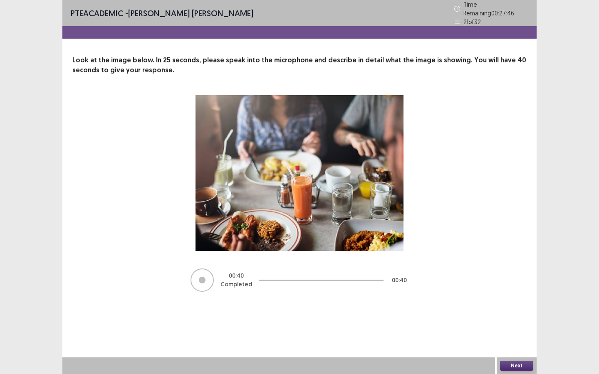 The width and height of the screenshot is (599, 374). I want to click on p: Completed, so click(236, 284).